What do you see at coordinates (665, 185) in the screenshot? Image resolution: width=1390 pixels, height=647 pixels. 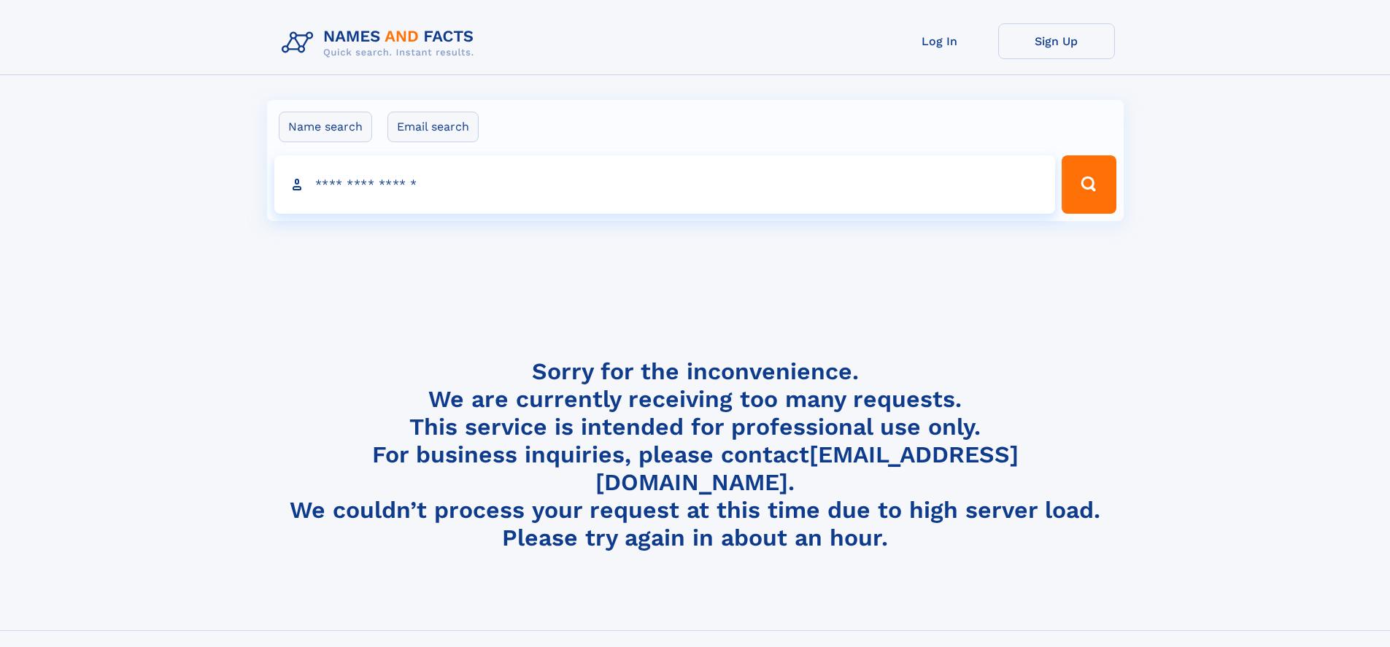 I see `input: search input` at bounding box center [665, 185].